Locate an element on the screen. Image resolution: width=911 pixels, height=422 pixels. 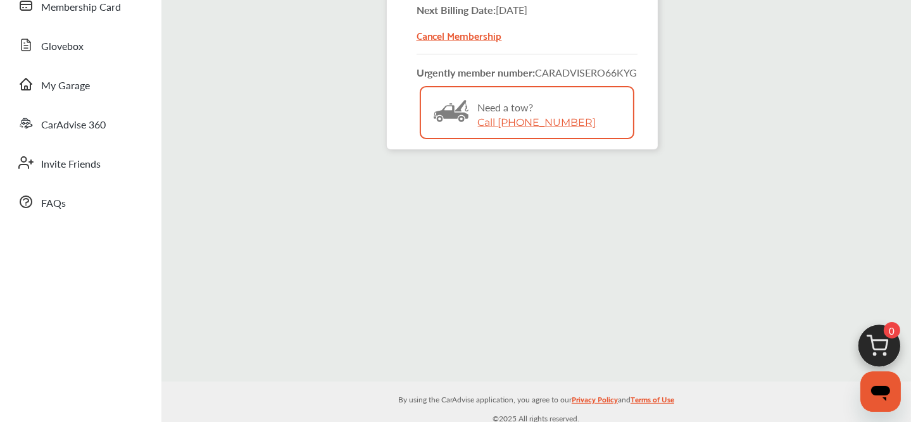
div: Cancel Membership is located at coordinates (527, 30).